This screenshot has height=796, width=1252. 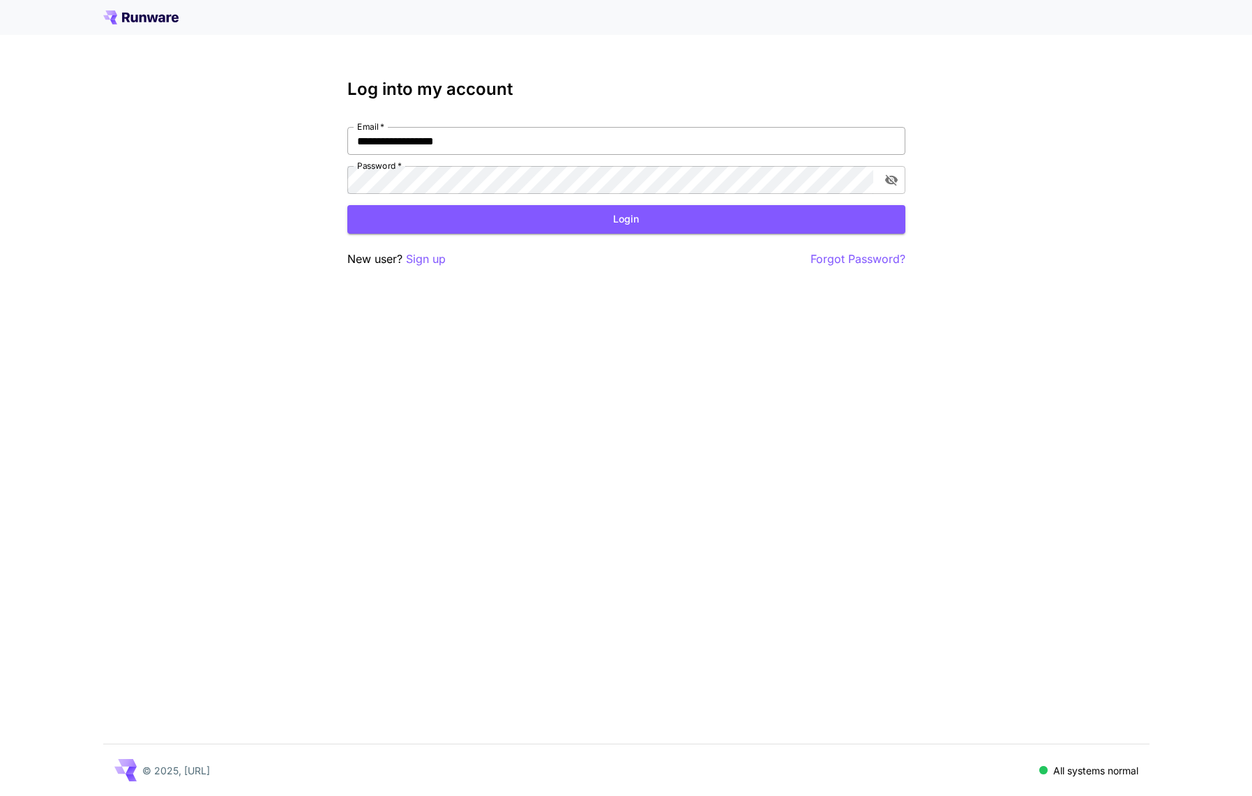 I want to click on p: Forgot Password?, so click(x=858, y=259).